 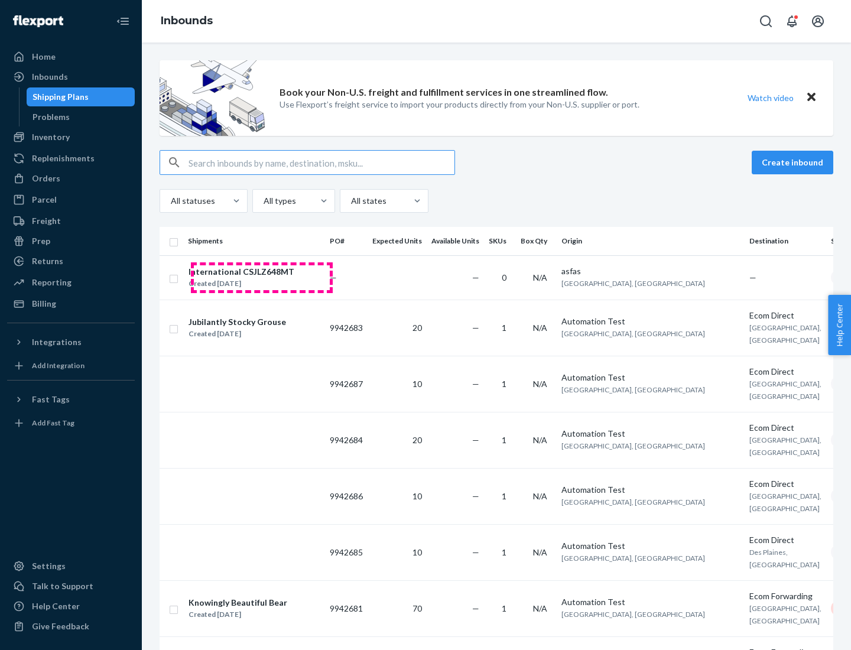 What do you see at coordinates (455, 241) in the screenshot?
I see `th: Available Units` at bounding box center [455, 241].